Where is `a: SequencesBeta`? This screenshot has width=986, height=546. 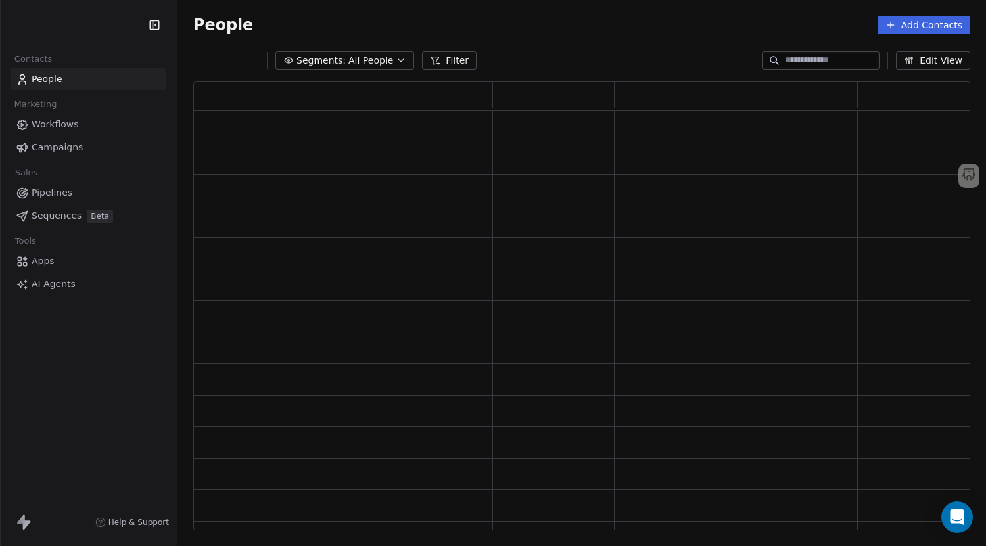
a: SequencesBeta is located at coordinates (88, 216).